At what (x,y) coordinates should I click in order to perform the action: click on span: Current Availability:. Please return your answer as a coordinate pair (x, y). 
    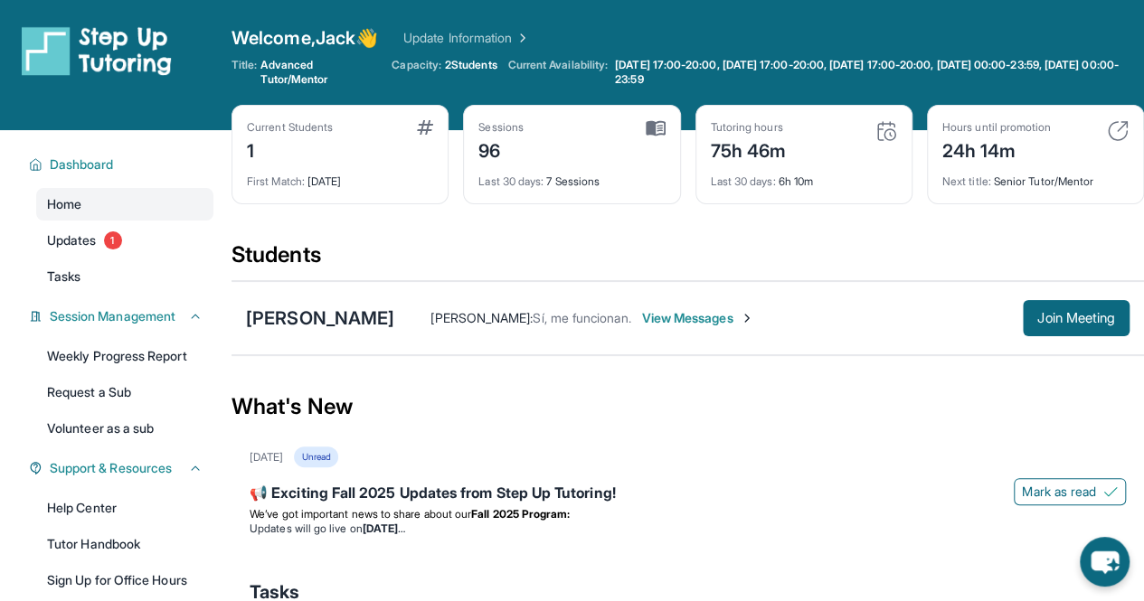
    Looking at the image, I should click on (558, 72).